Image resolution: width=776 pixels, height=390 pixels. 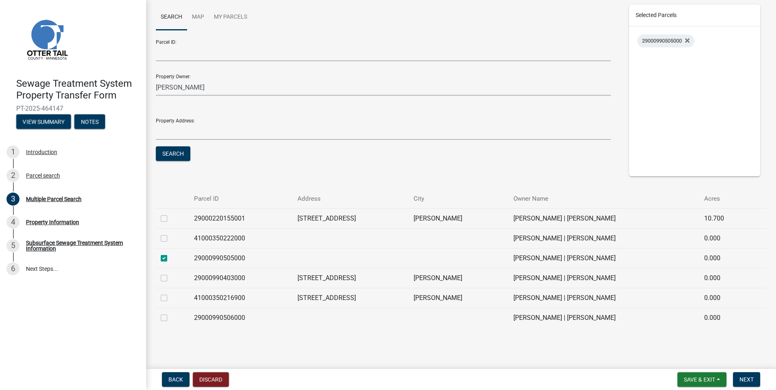 I want to click on td: 41000350216900, so click(x=241, y=298).